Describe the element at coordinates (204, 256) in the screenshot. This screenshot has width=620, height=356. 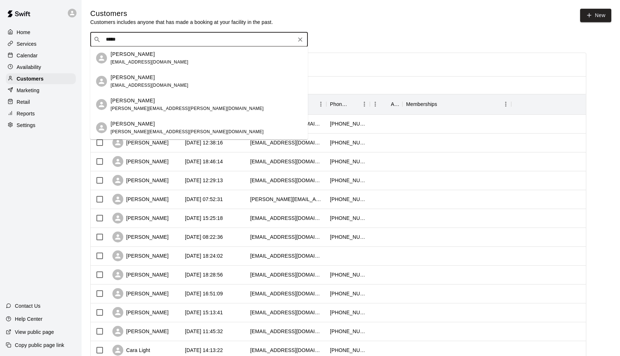
I see `div: 2025-09-09 18:24:02` at that location.